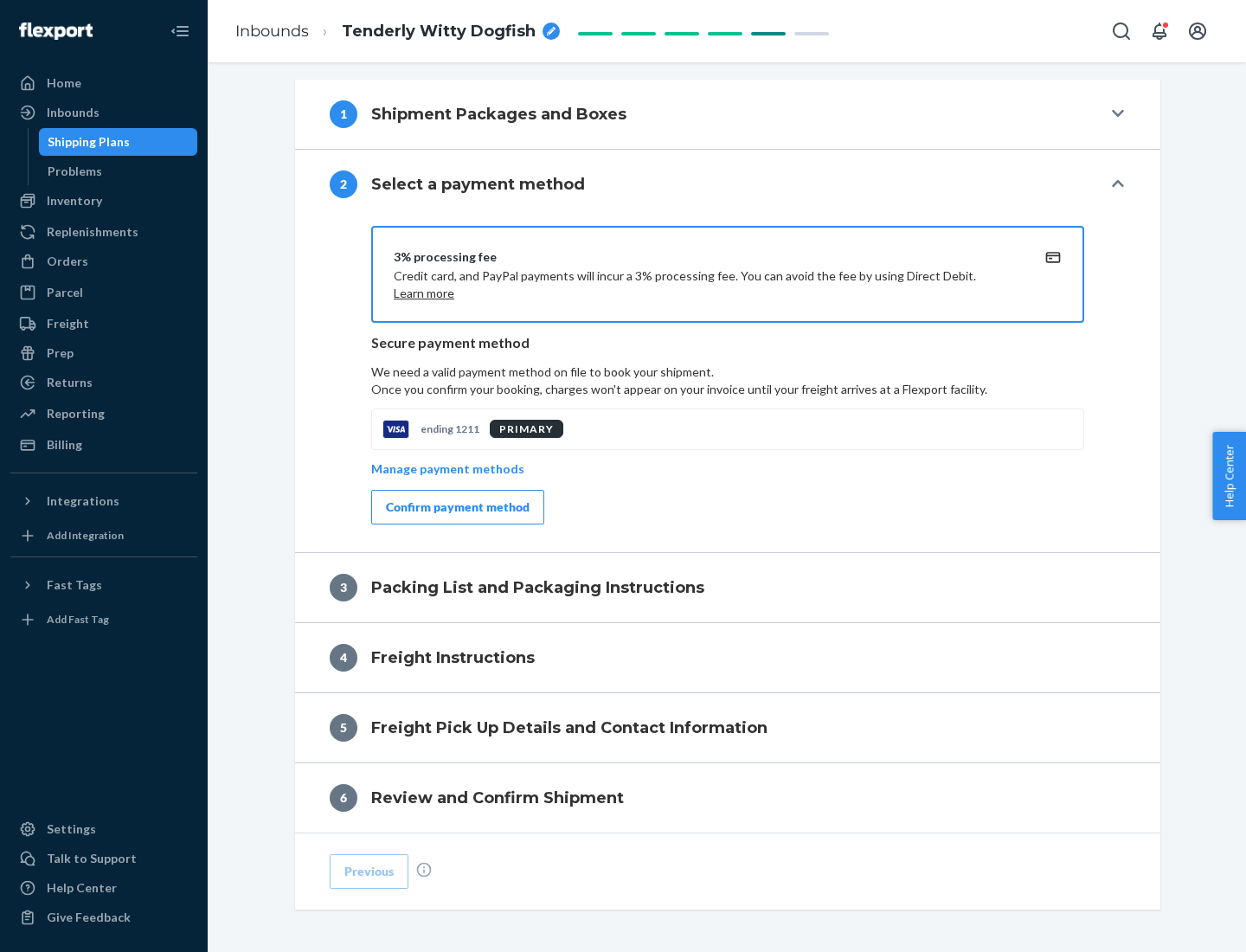  I want to click on div: Home, so click(64, 83).